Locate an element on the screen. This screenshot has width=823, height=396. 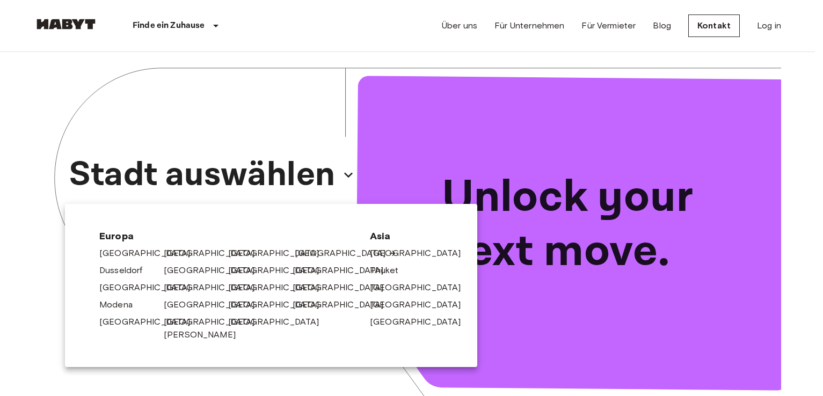
a: Dusseldorf is located at coordinates (126, 270).